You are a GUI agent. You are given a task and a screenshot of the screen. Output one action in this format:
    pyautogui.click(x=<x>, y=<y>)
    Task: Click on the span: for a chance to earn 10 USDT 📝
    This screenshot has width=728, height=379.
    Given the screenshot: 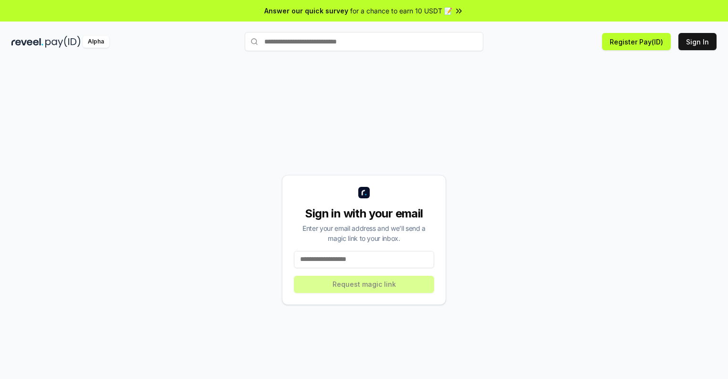 What is the action you would take?
    pyautogui.click(x=401, y=11)
    